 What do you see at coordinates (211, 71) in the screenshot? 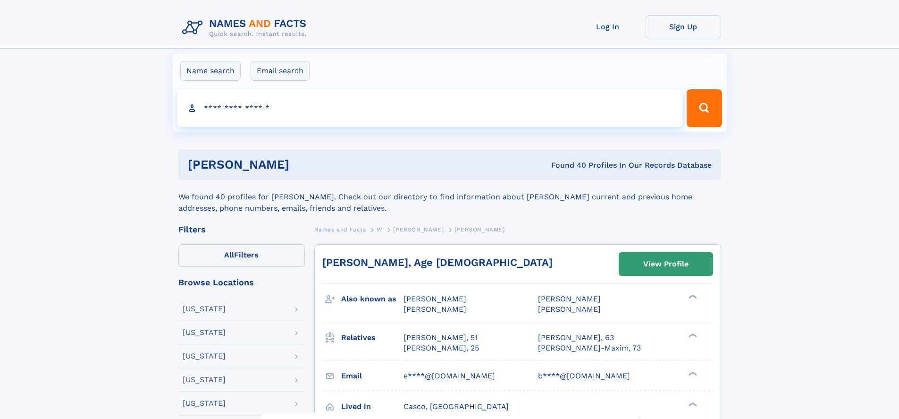
I see `label: Name search` at bounding box center [211, 71].